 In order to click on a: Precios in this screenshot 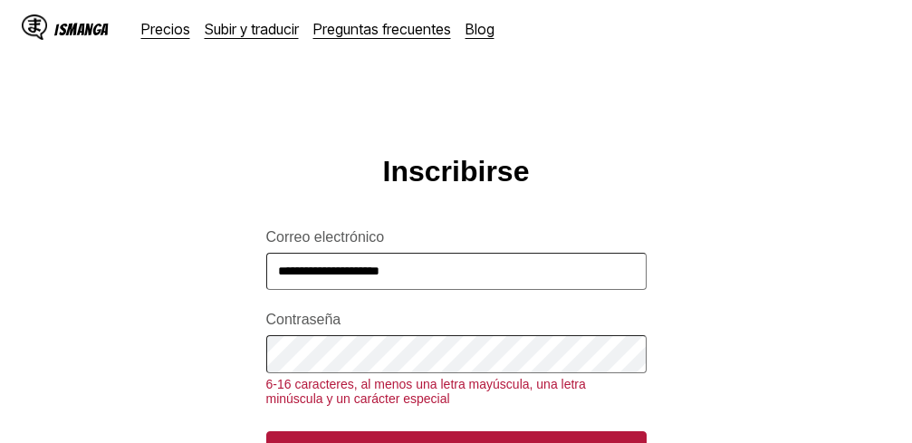, I will do `click(166, 29)`.